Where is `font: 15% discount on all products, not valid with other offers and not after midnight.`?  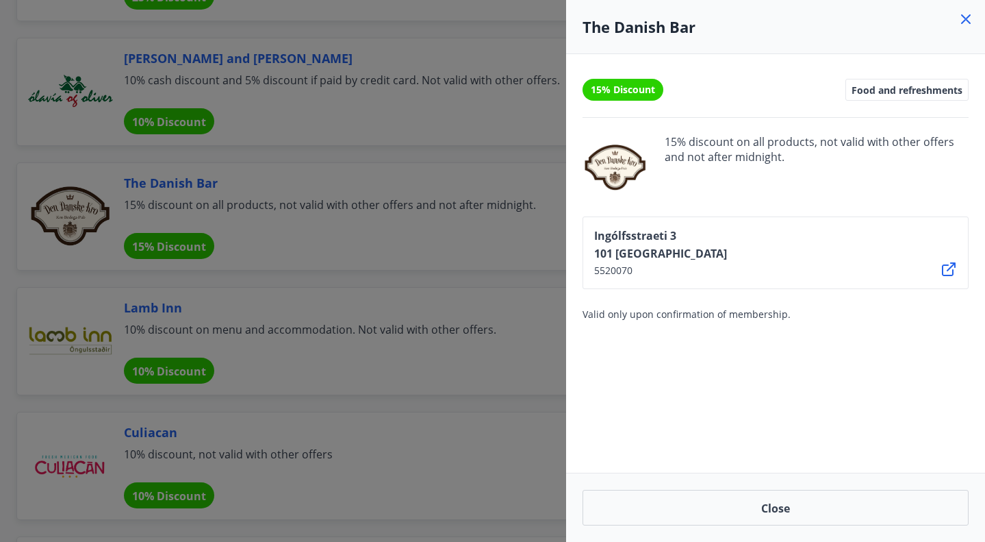 font: 15% discount on all products, not valid with other offers and not after midnight. is located at coordinates (809, 149).